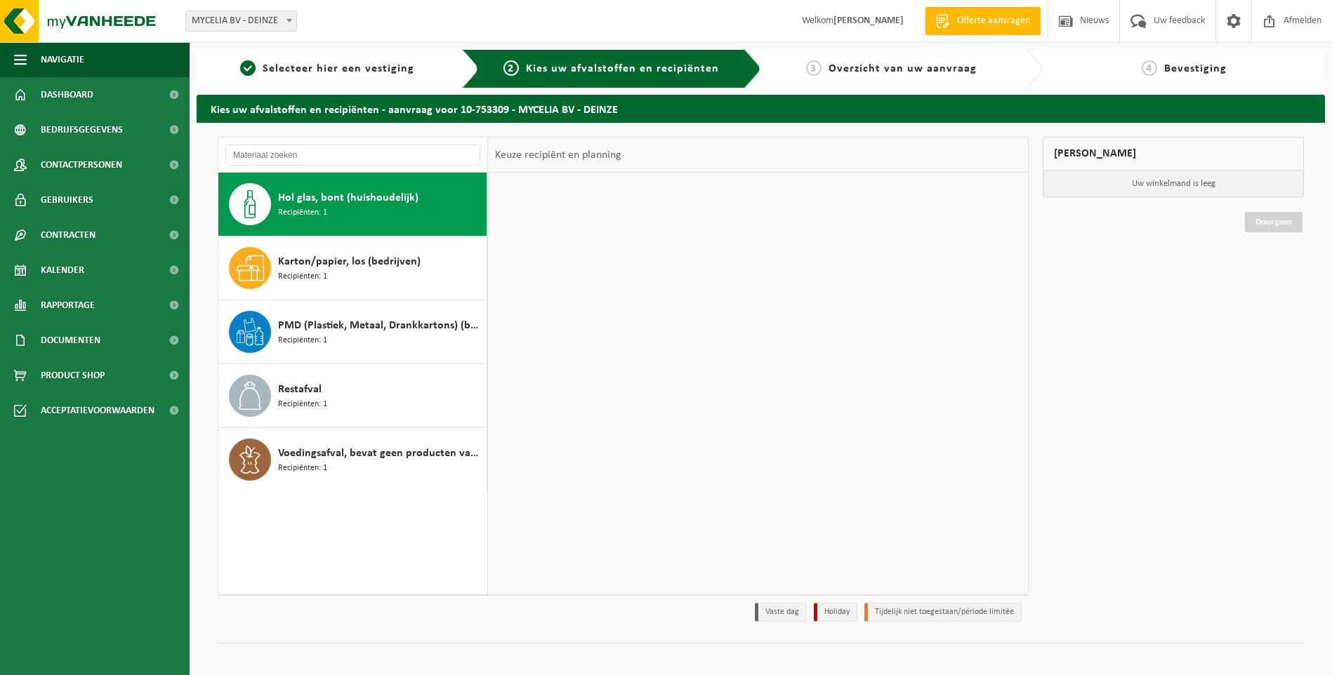 The height and width of the screenshot is (675, 1332). Describe the element at coordinates (67, 200) in the screenshot. I see `span: Gebruikers` at that location.